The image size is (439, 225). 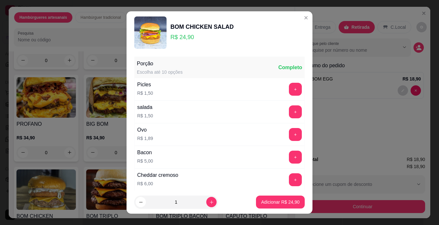 I want to click on div: Picles, so click(x=145, y=85).